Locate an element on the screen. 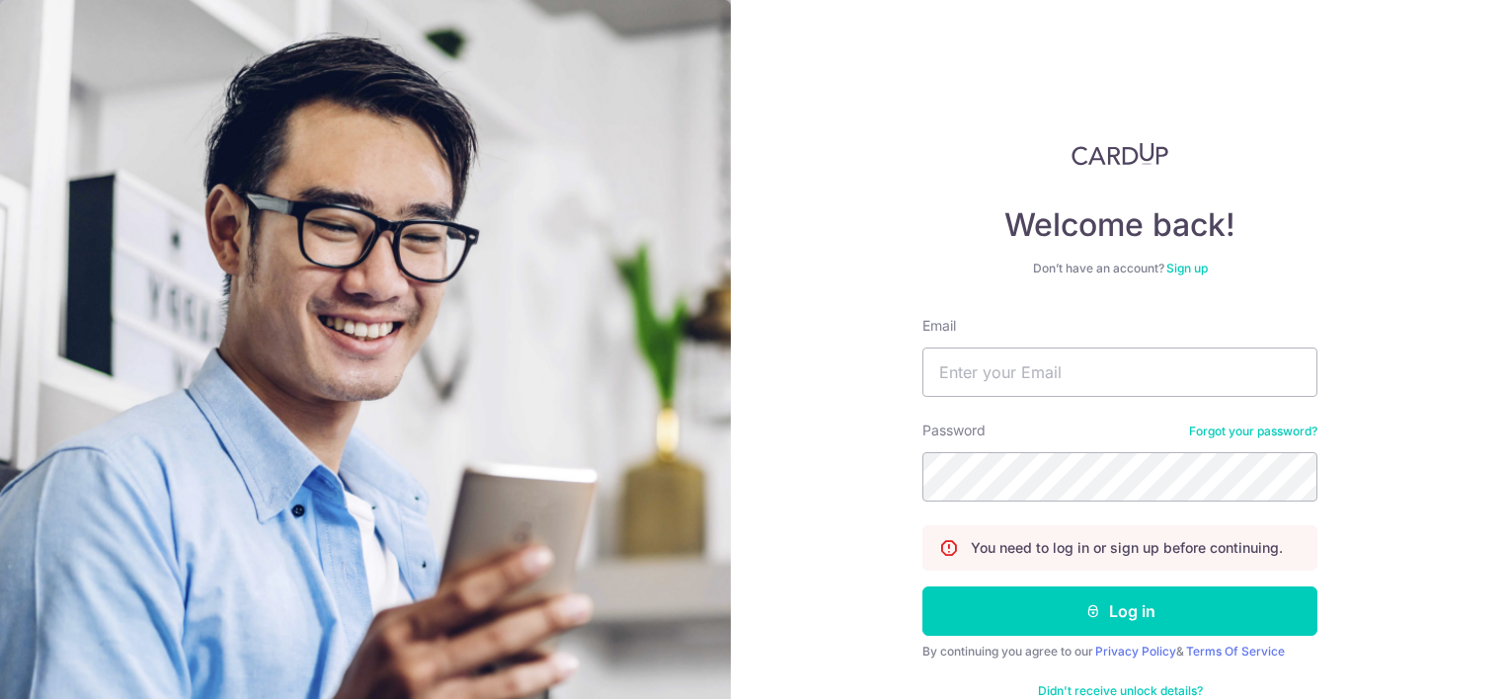  div: Don’t have an account? is located at coordinates (1120, 269).